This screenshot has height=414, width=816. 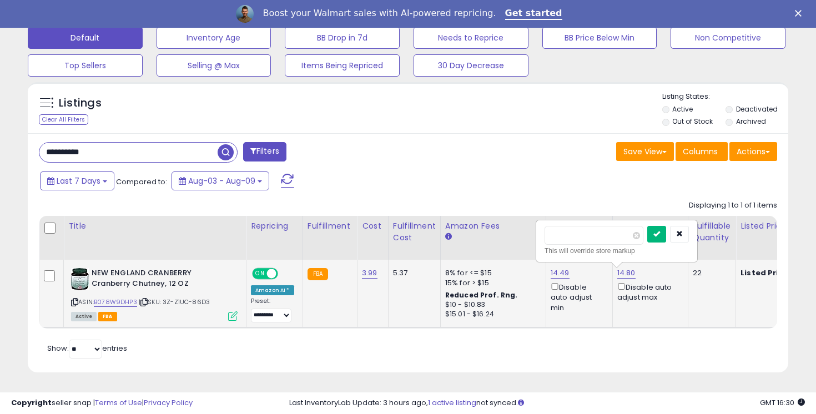 What do you see at coordinates (168, 402) in the screenshot?
I see `a: Privacy Policy` at bounding box center [168, 402].